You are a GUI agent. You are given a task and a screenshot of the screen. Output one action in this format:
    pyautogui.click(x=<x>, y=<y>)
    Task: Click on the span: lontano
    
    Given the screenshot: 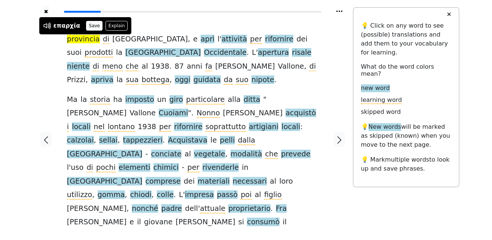 What is the action you would take?
    pyautogui.click(x=121, y=127)
    